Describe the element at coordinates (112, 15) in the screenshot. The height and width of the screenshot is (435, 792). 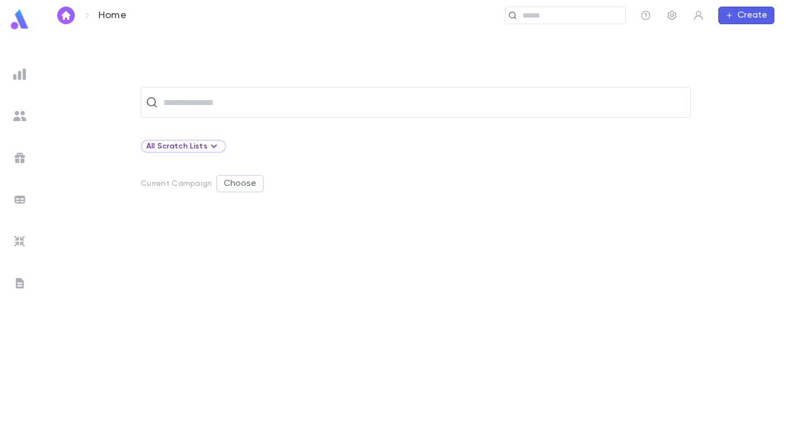
I see `p: Home` at that location.